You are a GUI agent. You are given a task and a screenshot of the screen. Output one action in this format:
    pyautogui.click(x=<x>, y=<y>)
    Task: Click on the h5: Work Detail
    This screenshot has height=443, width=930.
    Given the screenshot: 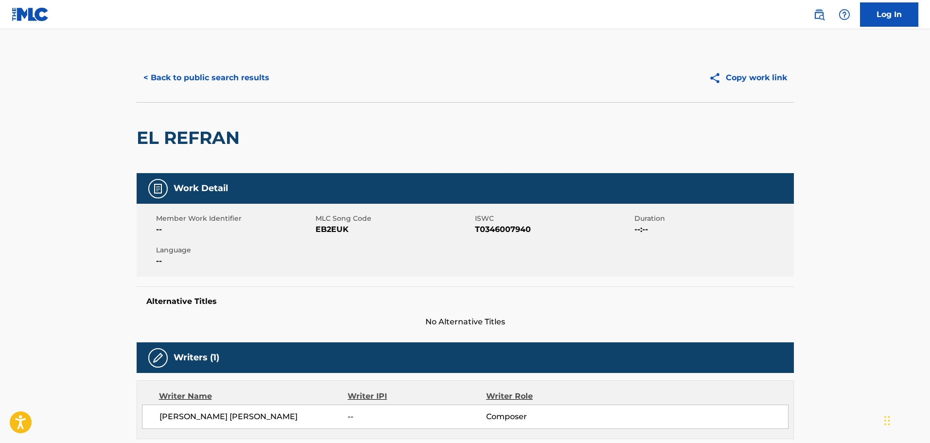 What is the action you would take?
    pyautogui.click(x=201, y=188)
    